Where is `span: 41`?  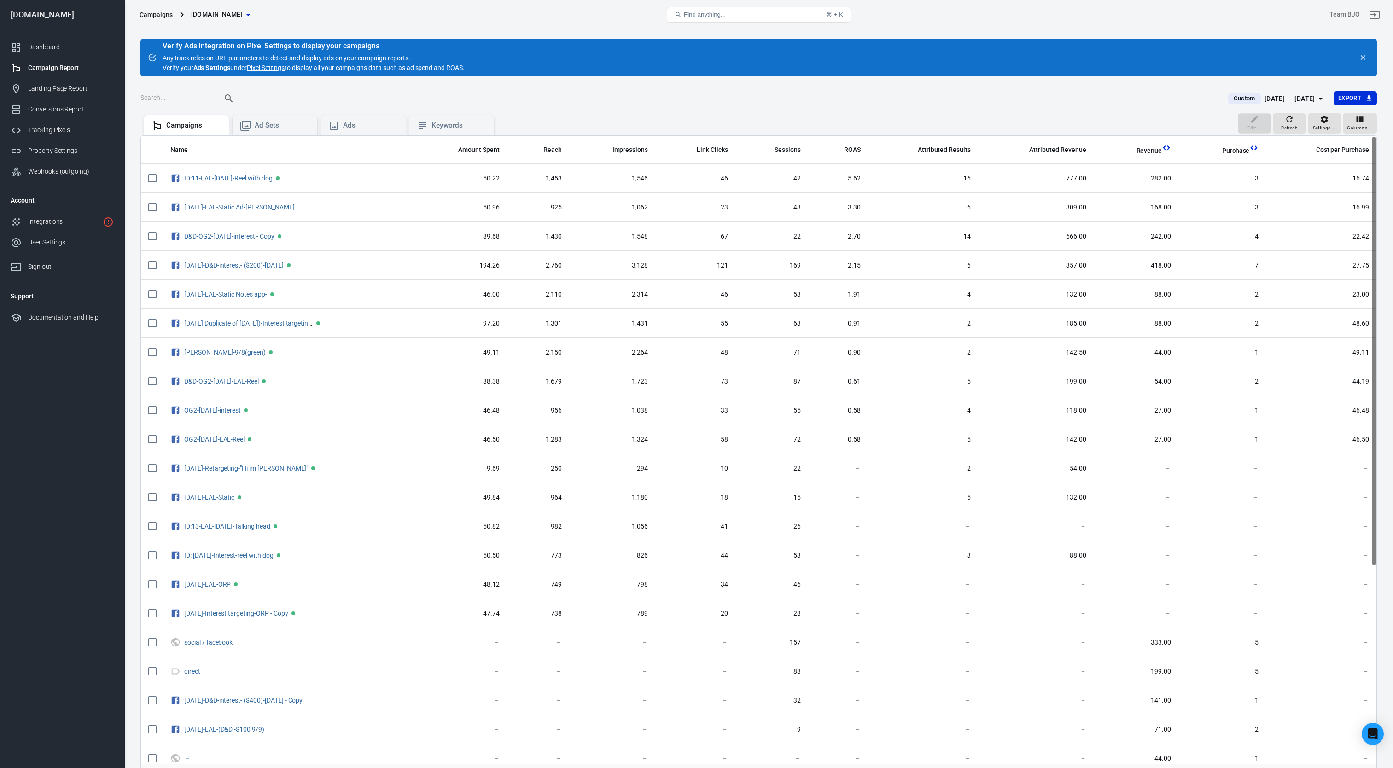 span: 41 is located at coordinates (695, 527).